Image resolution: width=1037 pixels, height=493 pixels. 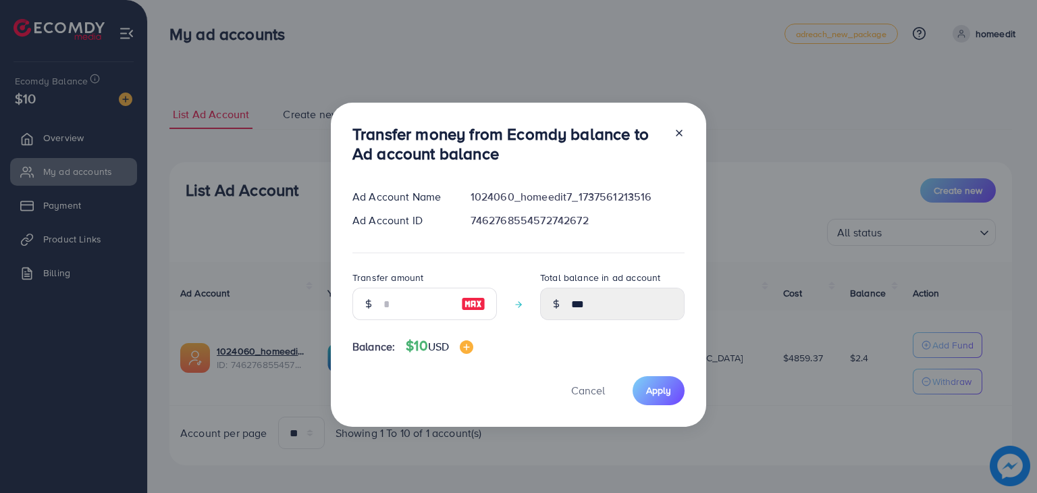 What do you see at coordinates (373, 346) in the screenshot?
I see `span: Balance:` at bounding box center [373, 346].